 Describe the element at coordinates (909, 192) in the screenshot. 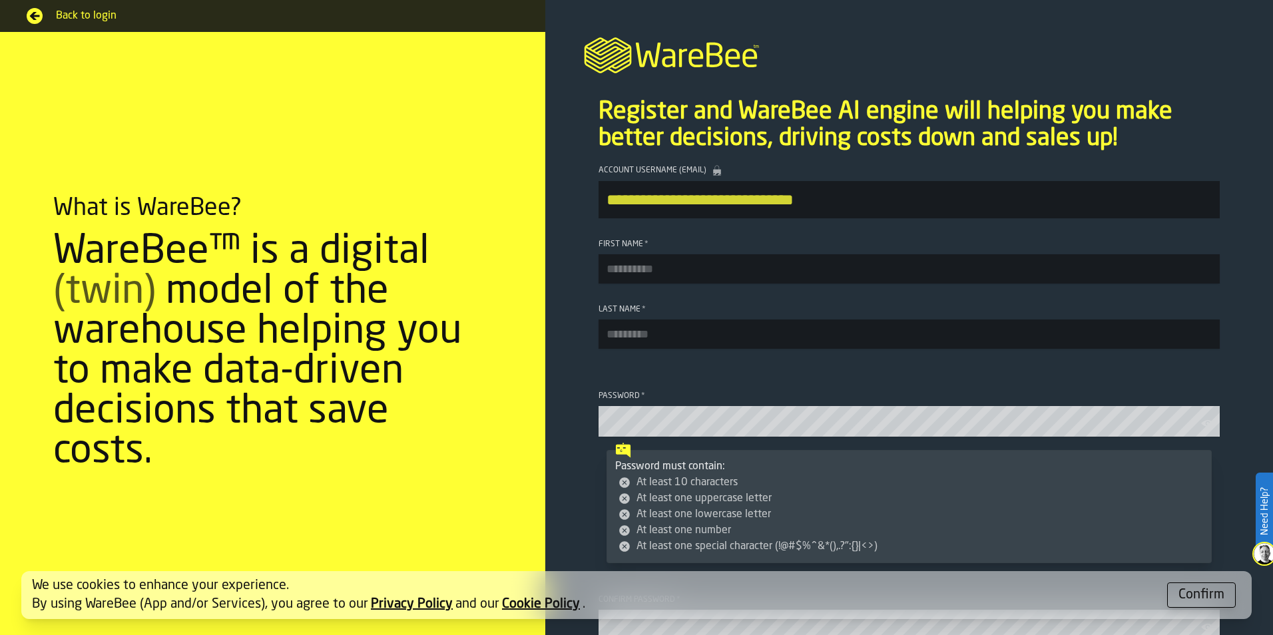

I see `label: button-toolbar-Account Username (Email)` at that location.